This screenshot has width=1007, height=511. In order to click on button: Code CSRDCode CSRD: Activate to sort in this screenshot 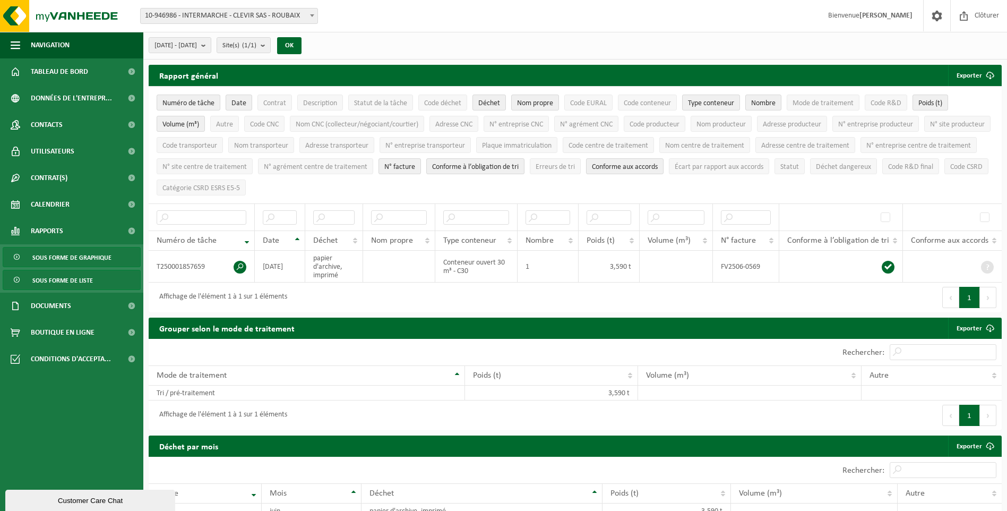, I will do `click(967, 166)`.